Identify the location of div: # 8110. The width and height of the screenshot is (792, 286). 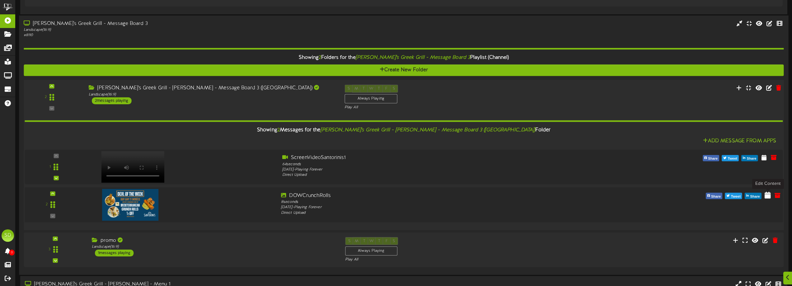
(179, 35).